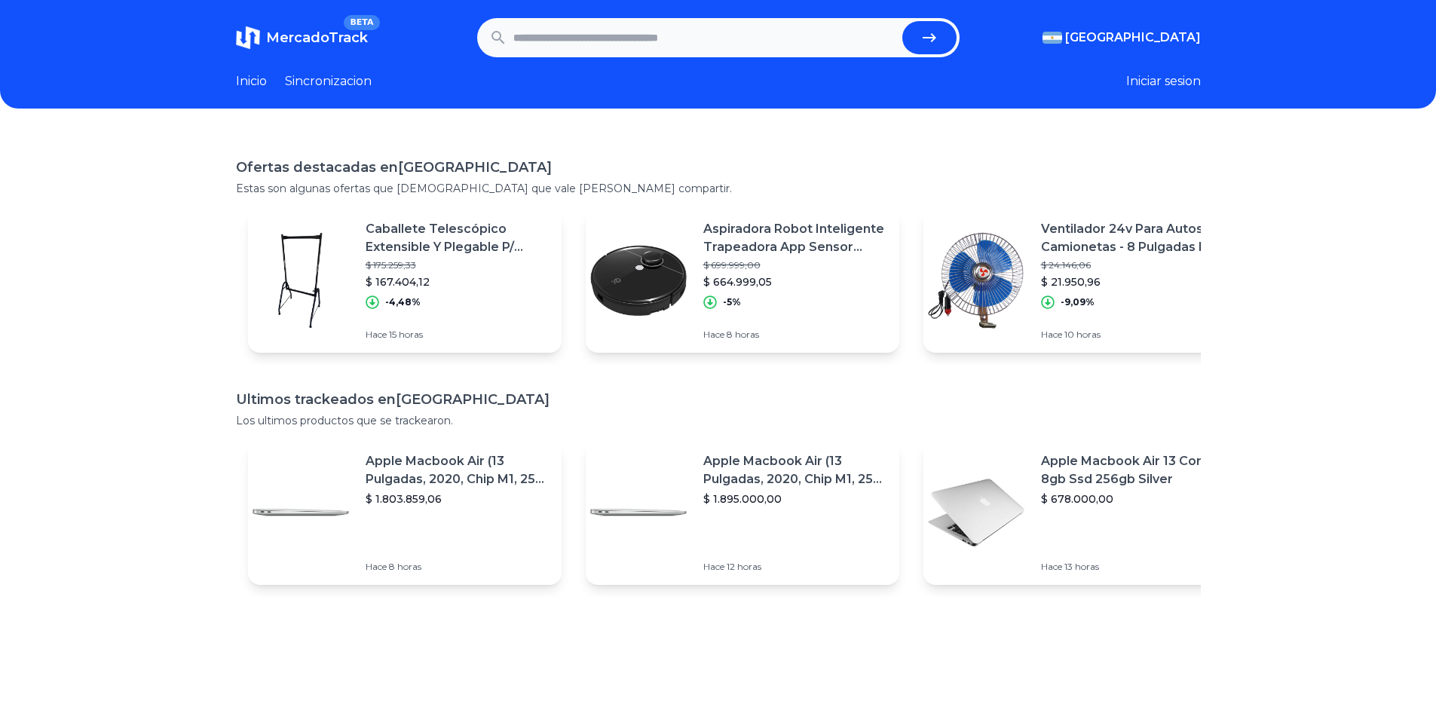  Describe the element at coordinates (1077, 302) in the screenshot. I see `p: -9,09%` at that location.